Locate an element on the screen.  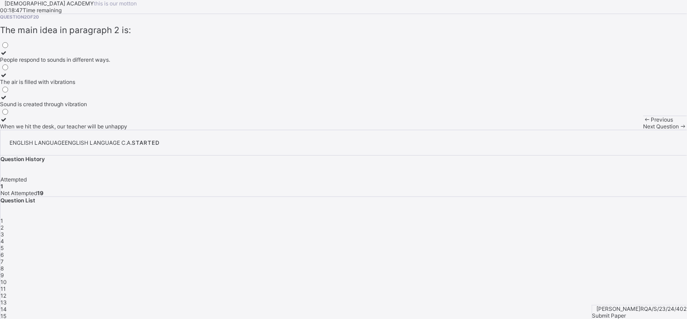
span: 7 is located at coordinates (2, 261).